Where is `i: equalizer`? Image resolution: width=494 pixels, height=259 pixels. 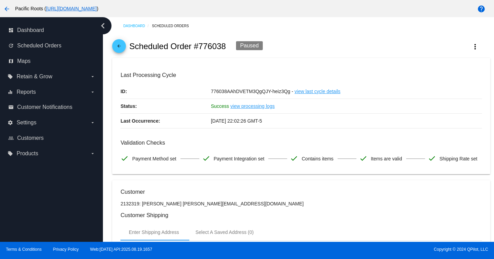 i: equalizer is located at coordinates (10, 92).